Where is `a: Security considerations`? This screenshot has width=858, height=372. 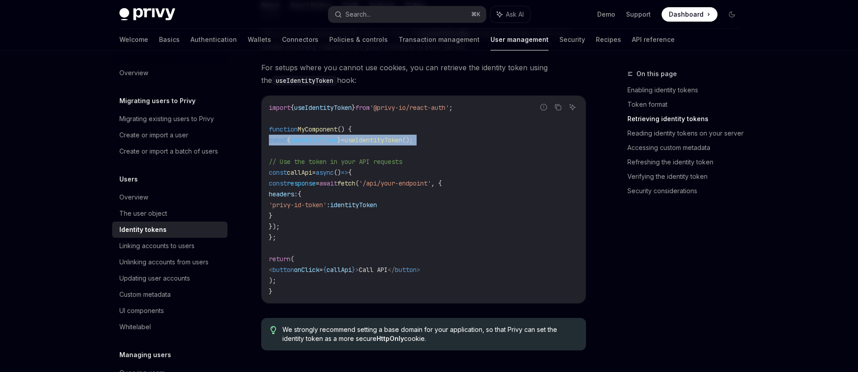 a: Security considerations is located at coordinates (687, 191).